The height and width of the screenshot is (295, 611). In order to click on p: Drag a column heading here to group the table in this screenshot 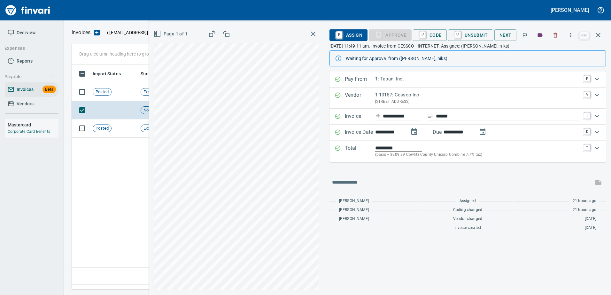, I will do `click(126, 54)`.